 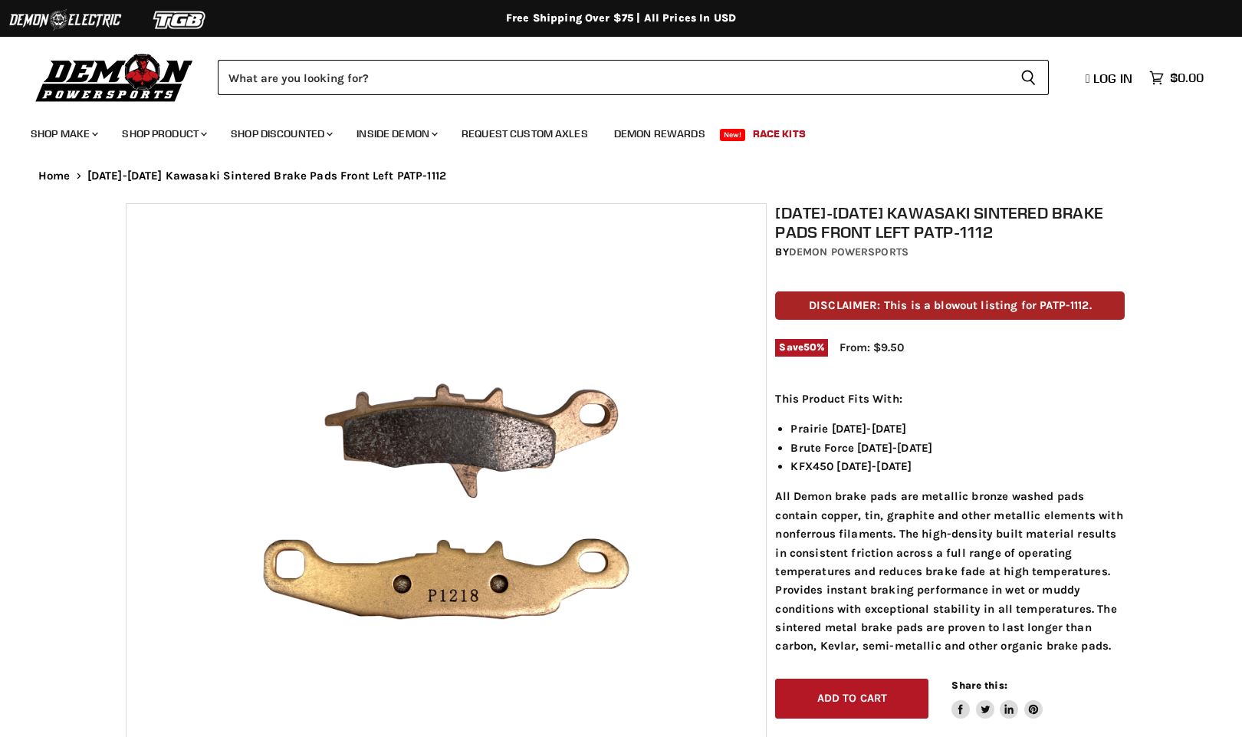 I want to click on span: Save %, so click(x=801, y=347).